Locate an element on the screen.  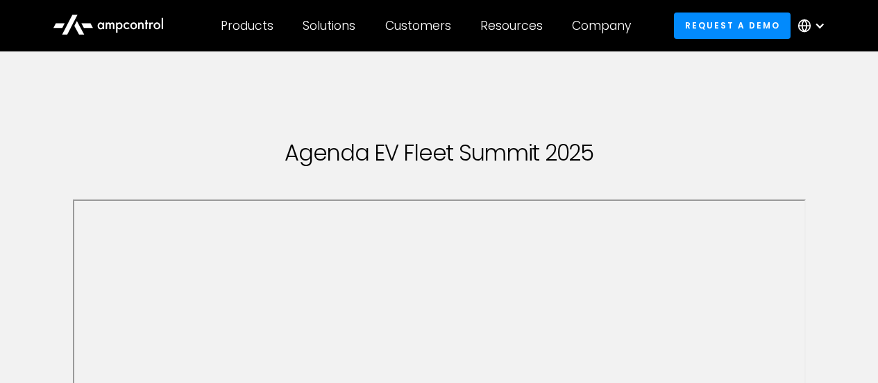
div: Customers is located at coordinates (418, 26).